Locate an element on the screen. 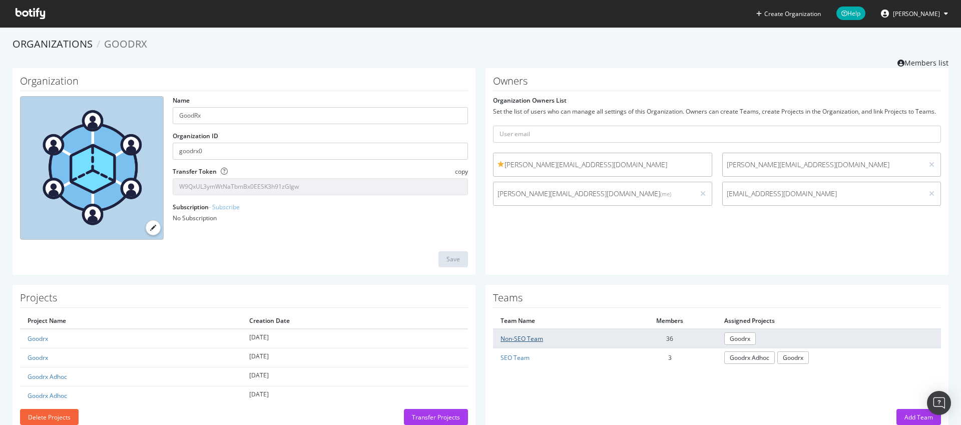 The width and height of the screenshot is (961, 425). small: (me) is located at coordinates (666, 194).